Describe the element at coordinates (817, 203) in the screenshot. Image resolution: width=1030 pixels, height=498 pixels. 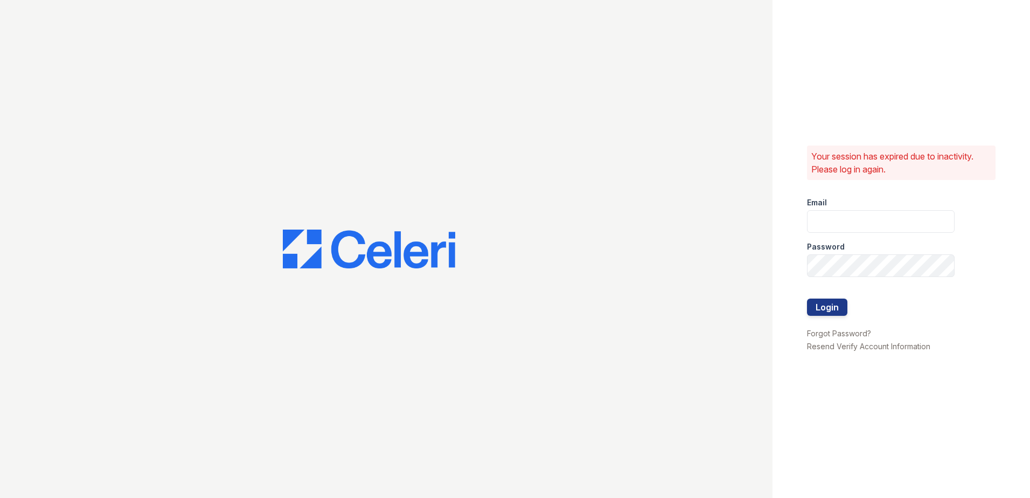
I see `label: Email` at that location.